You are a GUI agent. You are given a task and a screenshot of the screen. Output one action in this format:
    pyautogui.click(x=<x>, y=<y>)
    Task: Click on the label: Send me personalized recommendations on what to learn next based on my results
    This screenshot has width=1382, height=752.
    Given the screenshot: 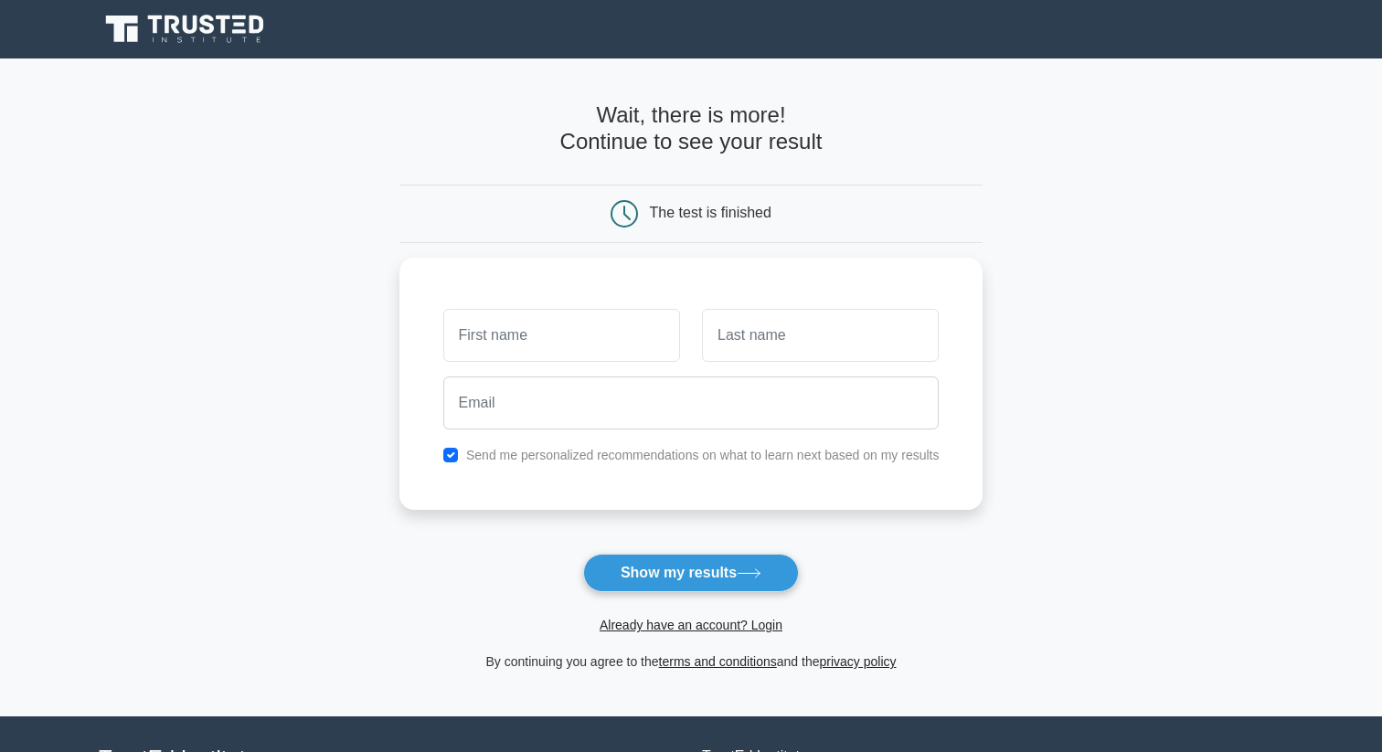 What is the action you would take?
    pyautogui.click(x=703, y=455)
    